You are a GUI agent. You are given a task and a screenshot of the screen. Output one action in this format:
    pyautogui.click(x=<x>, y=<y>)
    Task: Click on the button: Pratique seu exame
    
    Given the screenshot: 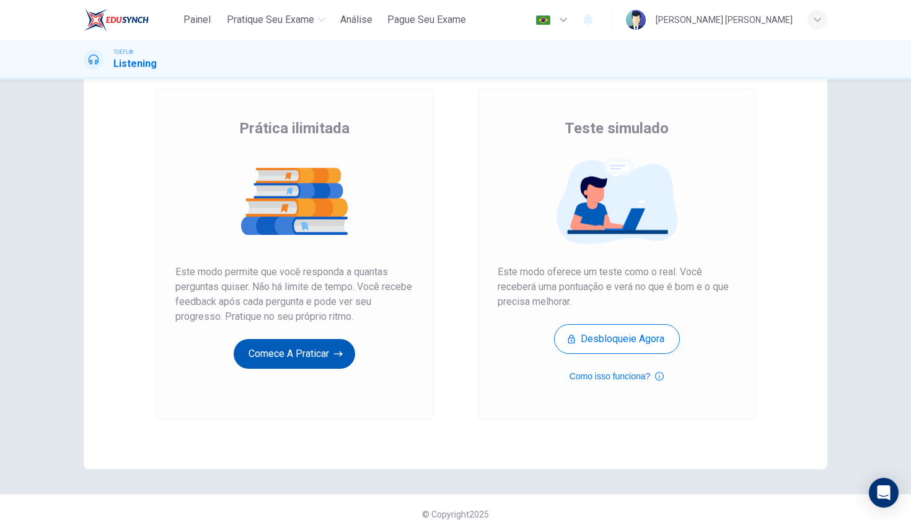 What is the action you would take?
    pyautogui.click(x=276, y=20)
    